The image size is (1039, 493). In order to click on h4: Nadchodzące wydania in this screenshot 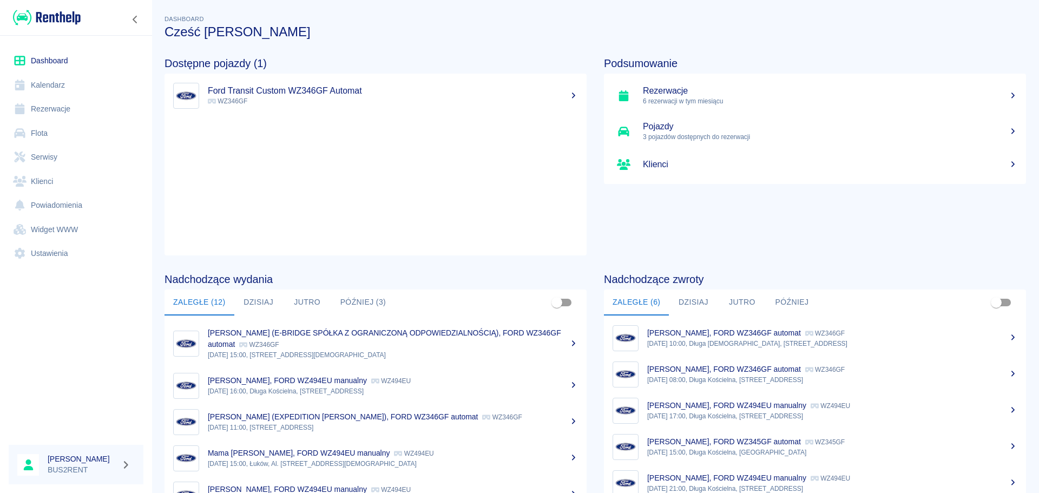, I will do `click(376, 279)`.